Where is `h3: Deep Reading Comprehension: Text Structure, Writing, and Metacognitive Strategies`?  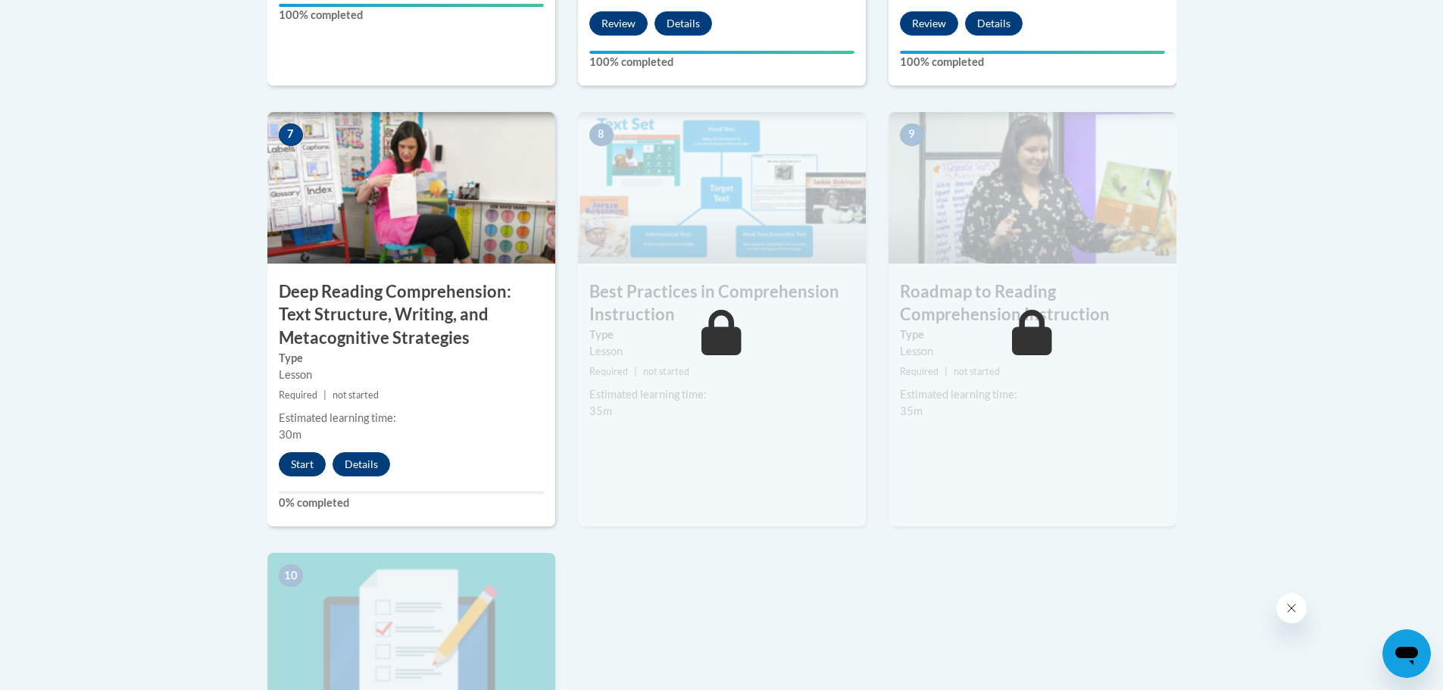 h3: Deep Reading Comprehension: Text Structure, Writing, and Metacognitive Strategies is located at coordinates (411, 315).